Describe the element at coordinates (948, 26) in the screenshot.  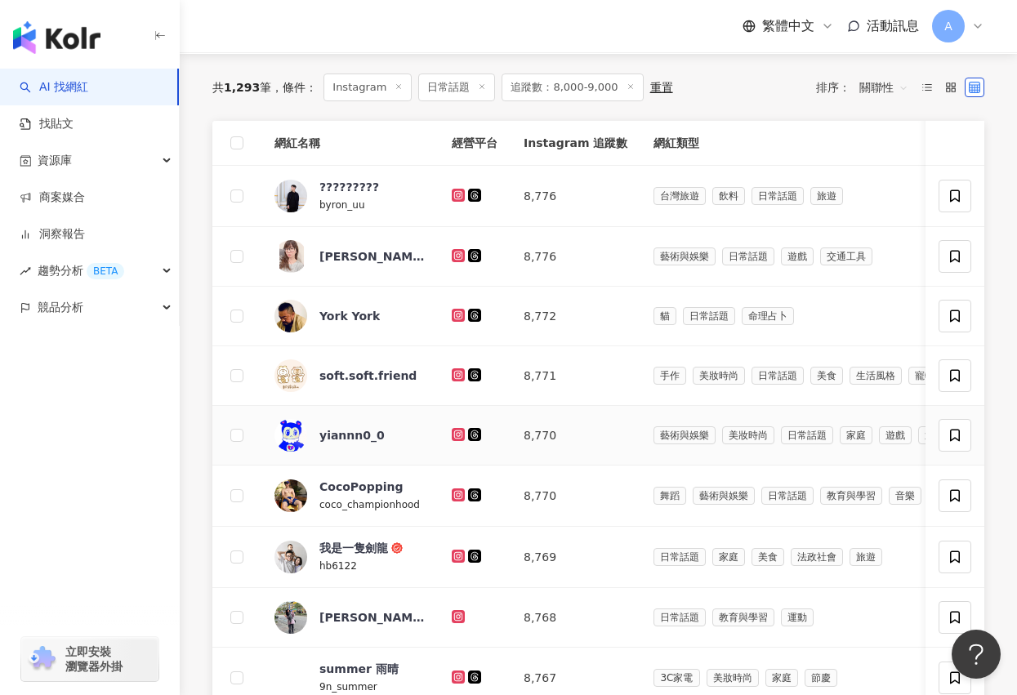
I see `span: A` at that location.